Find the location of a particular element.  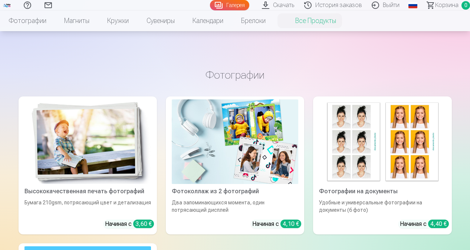

div: Фотографии на документы is located at coordinates (382, 191).